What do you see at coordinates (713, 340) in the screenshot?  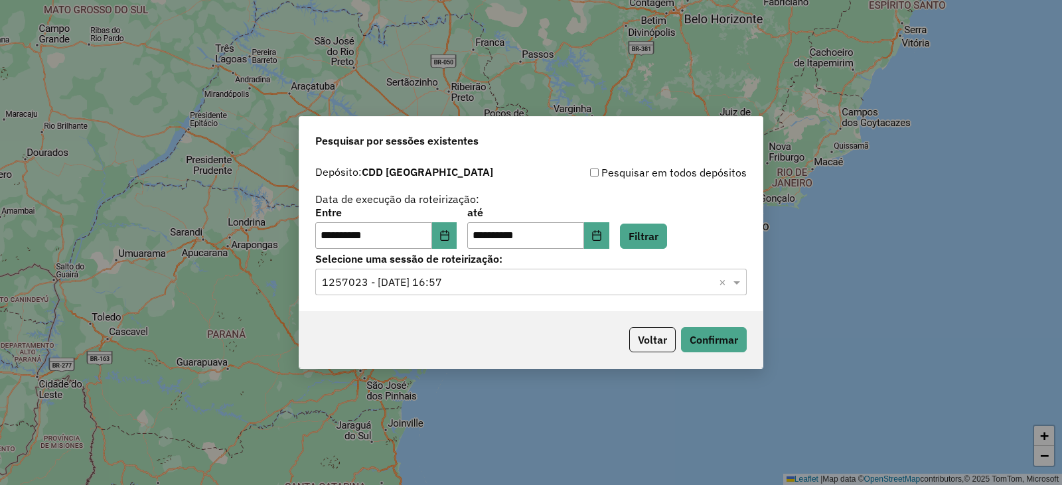 I see `button: Confirmar` at bounding box center [713, 340].